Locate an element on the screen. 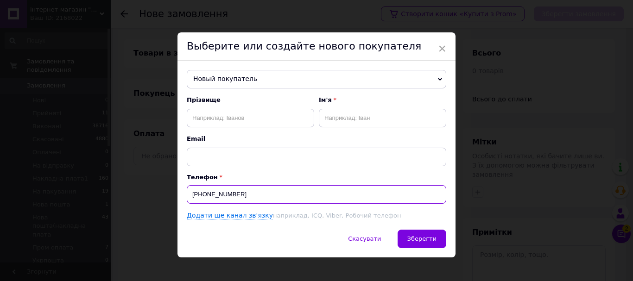 The height and width of the screenshot is (281, 633). p: Телефон is located at coordinates (316, 177).